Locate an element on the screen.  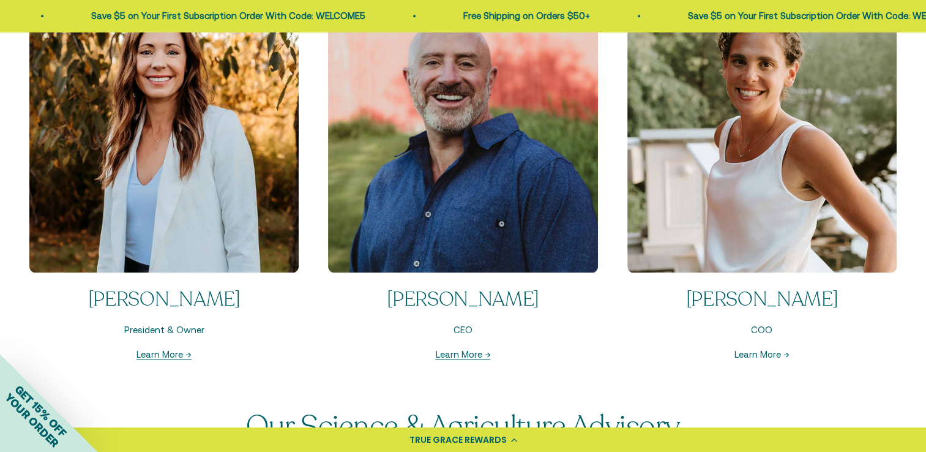
p: COO is located at coordinates (762, 330).